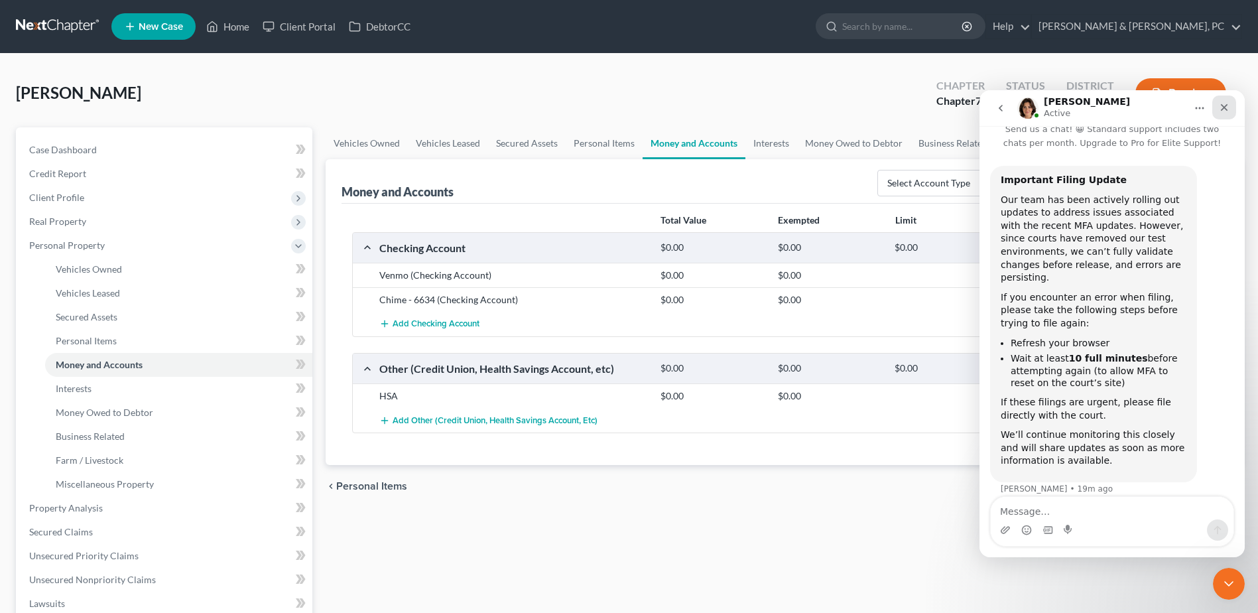  I want to click on strong: Total Value, so click(683, 220).